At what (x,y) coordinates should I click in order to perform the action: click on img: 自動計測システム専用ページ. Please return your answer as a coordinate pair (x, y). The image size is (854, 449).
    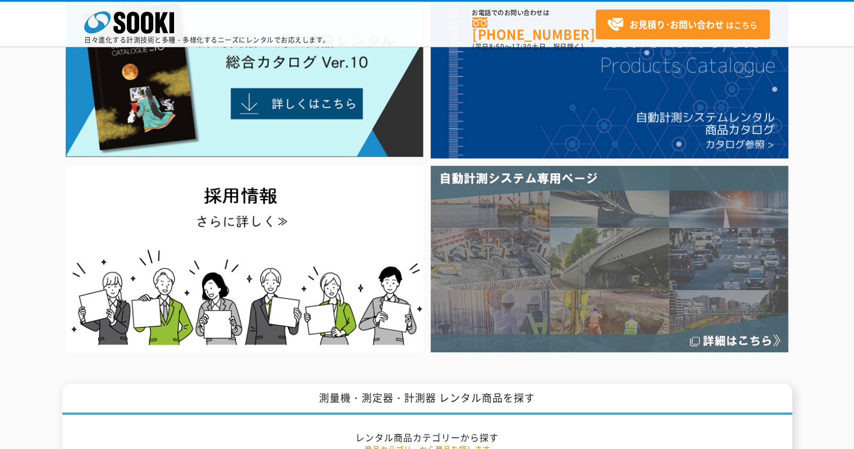
    Looking at the image, I should click on (609, 258).